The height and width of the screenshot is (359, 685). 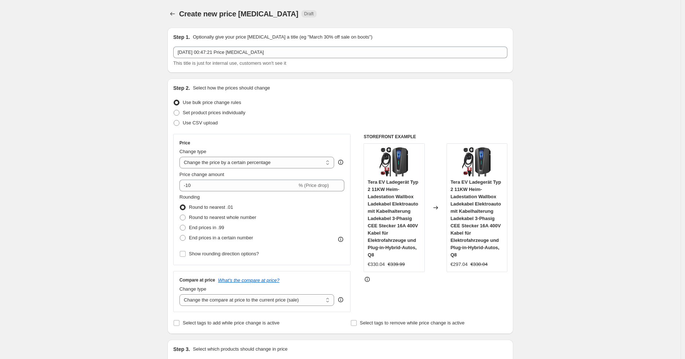 What do you see at coordinates (240, 350) in the screenshot?
I see `p: Select which products should change in price` at bounding box center [240, 350].